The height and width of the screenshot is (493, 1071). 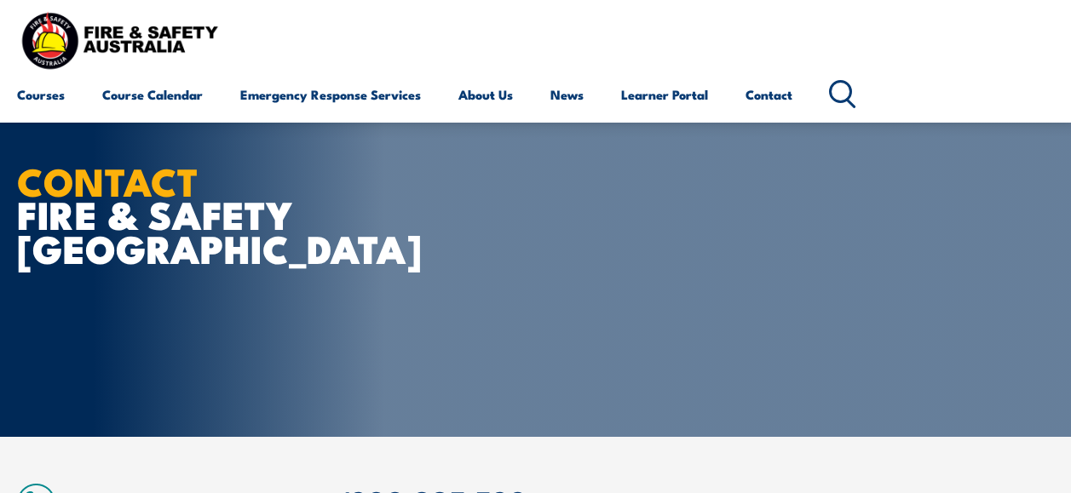 I want to click on a: About Us, so click(x=485, y=95).